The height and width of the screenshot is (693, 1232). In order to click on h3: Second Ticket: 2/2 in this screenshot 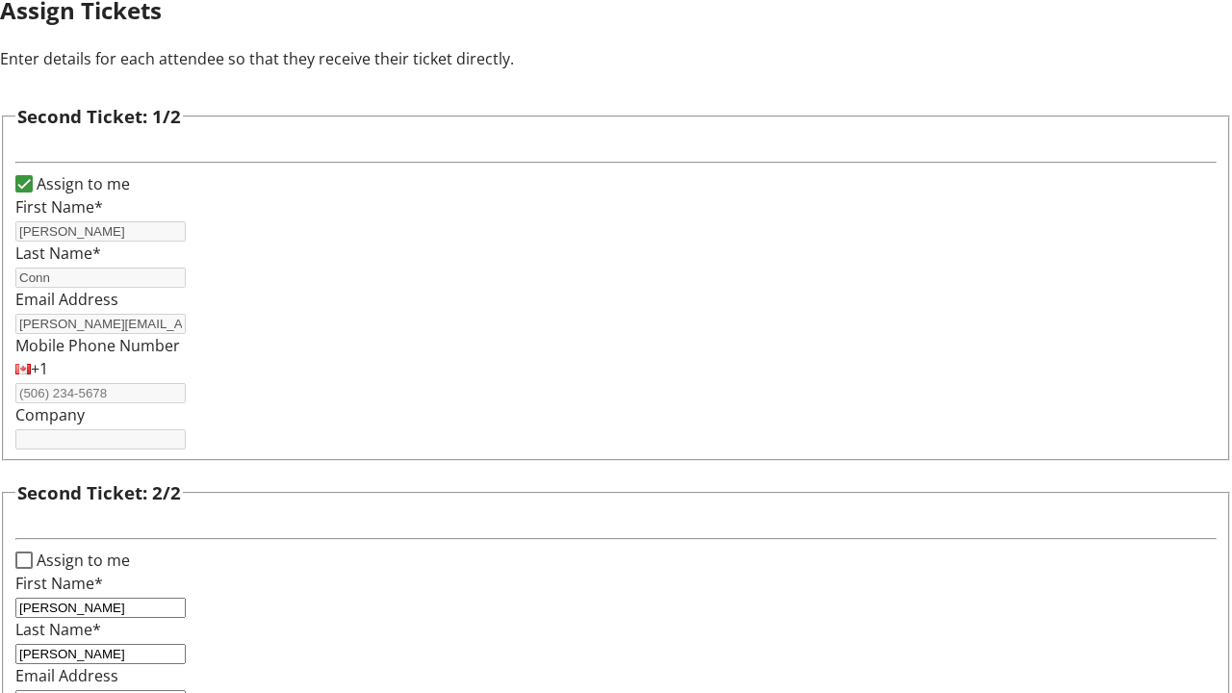, I will do `click(99, 493)`.